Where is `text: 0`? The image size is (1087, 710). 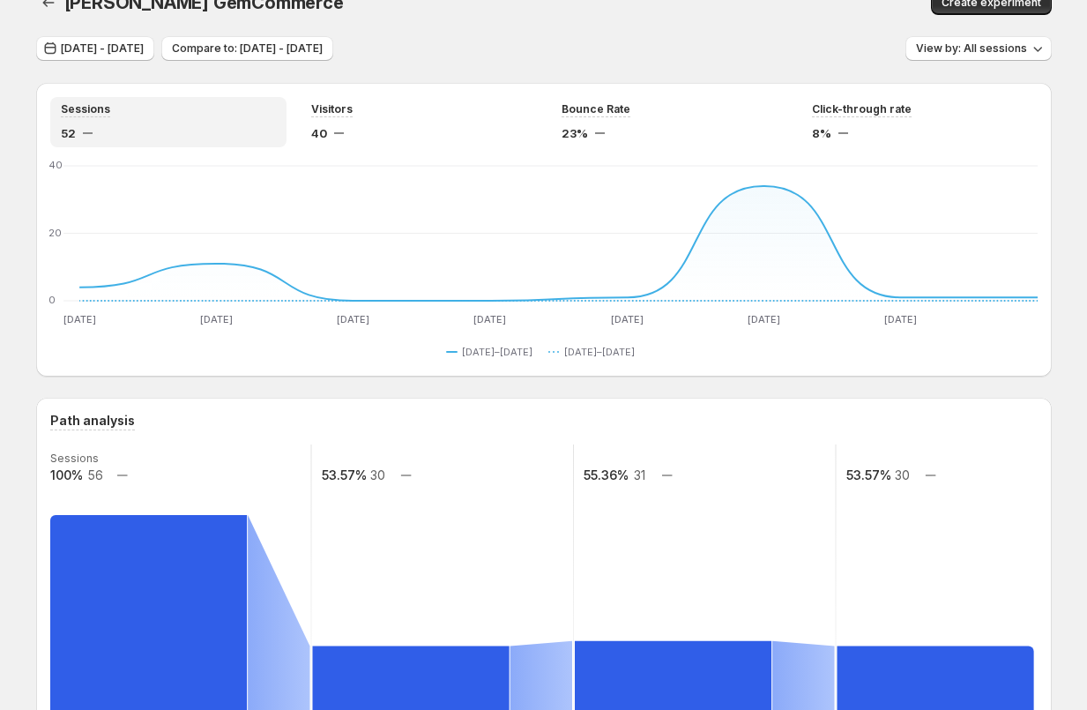
text: 0 is located at coordinates (52, 300).